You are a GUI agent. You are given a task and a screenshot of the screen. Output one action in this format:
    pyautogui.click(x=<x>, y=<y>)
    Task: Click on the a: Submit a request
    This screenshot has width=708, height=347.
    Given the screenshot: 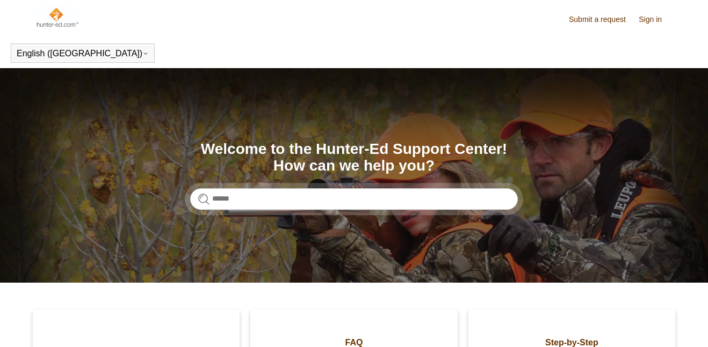 What is the action you would take?
    pyautogui.click(x=602, y=19)
    